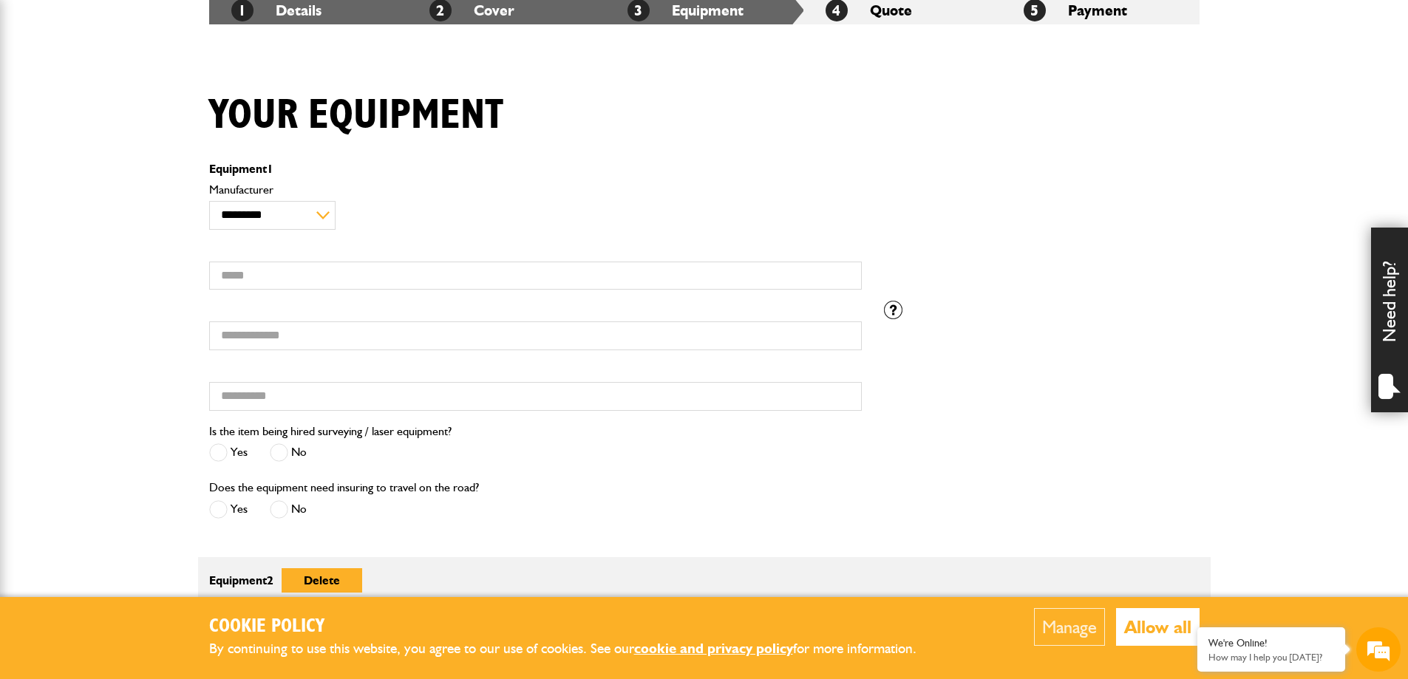 This screenshot has height=679, width=1408. I want to click on p: How may I help you today?, so click(1271, 657).